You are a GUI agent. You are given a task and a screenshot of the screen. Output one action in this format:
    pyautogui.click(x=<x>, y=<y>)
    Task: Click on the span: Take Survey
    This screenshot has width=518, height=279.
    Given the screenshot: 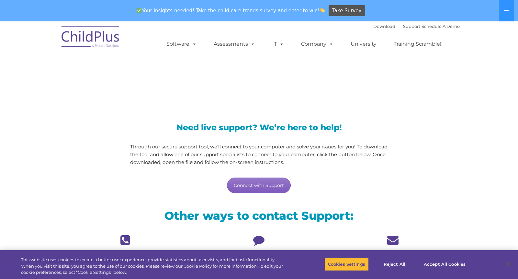 What is the action you would take?
    pyautogui.click(x=347, y=11)
    